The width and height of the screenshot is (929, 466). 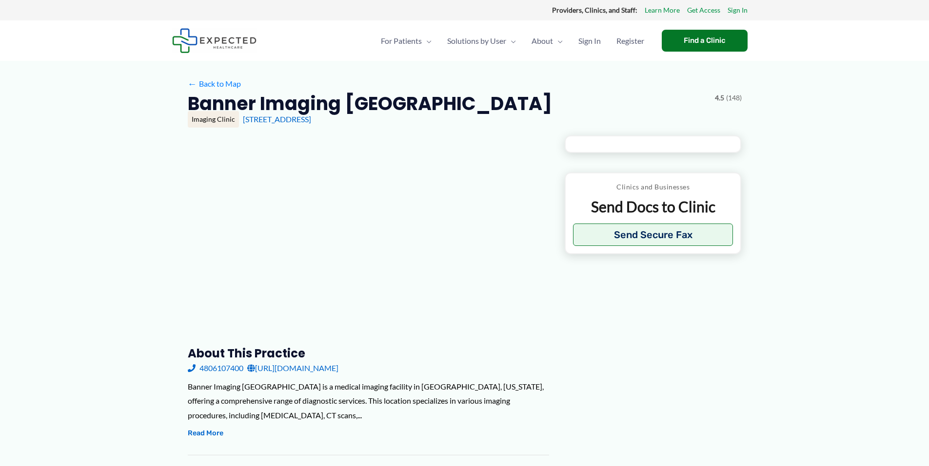 What do you see at coordinates (653, 187) in the screenshot?
I see `p: Clinics and Businesses` at bounding box center [653, 187].